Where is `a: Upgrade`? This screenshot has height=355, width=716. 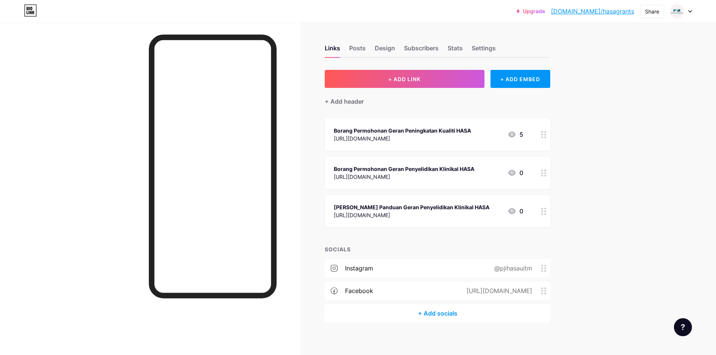
a: Upgrade is located at coordinates (531, 11).